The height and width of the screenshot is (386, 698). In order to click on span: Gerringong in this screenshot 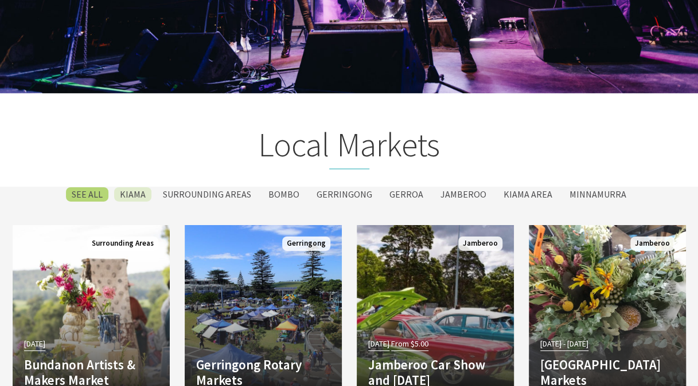, I will do `click(306, 244)`.